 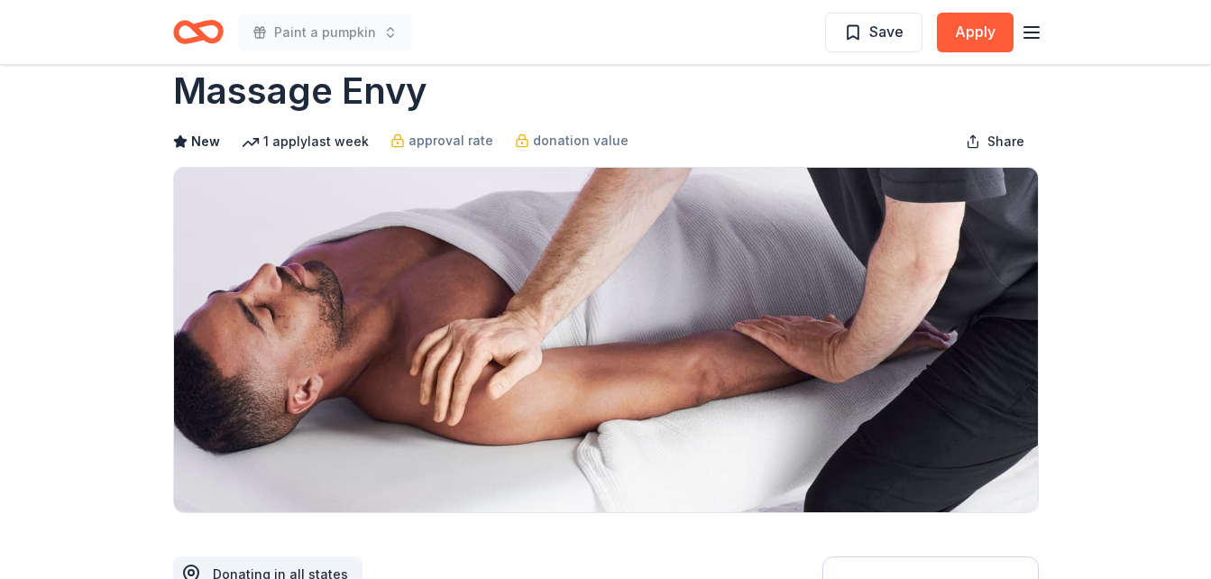 I want to click on button: Apply, so click(x=975, y=32).